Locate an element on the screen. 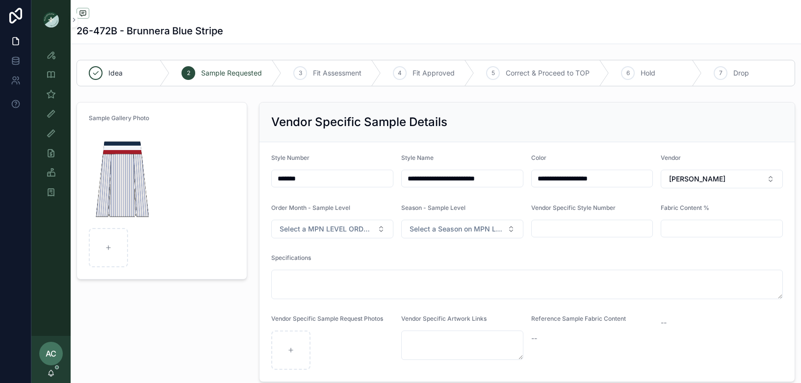 This screenshot has height=383, width=801. span: Season - Sample Level is located at coordinates (433, 207).